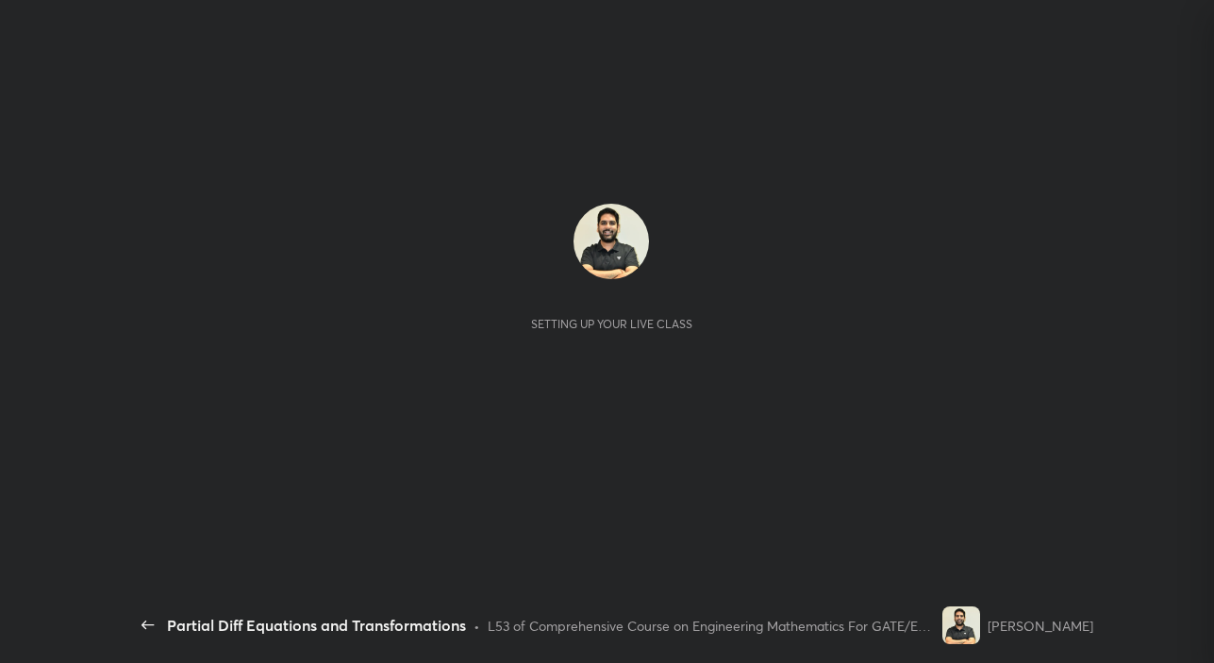 The height and width of the screenshot is (663, 1214). Describe the element at coordinates (611, 323) in the screenshot. I see `div: Setting up your live class` at that location.